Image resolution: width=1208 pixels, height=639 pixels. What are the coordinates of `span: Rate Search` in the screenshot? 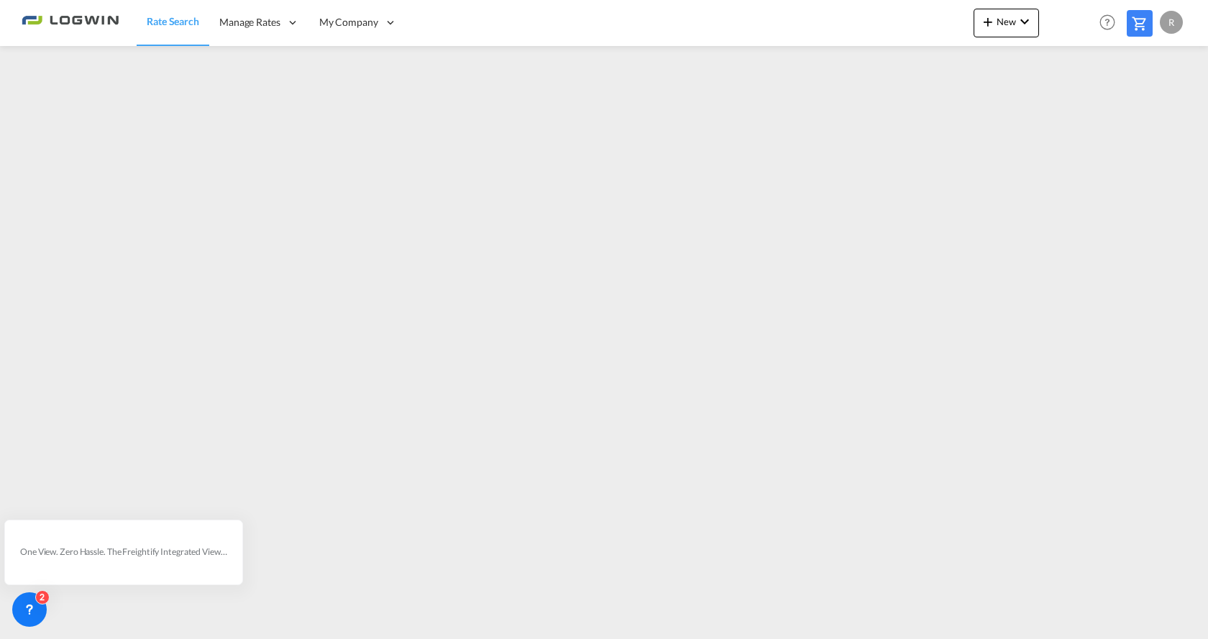 It's located at (173, 21).